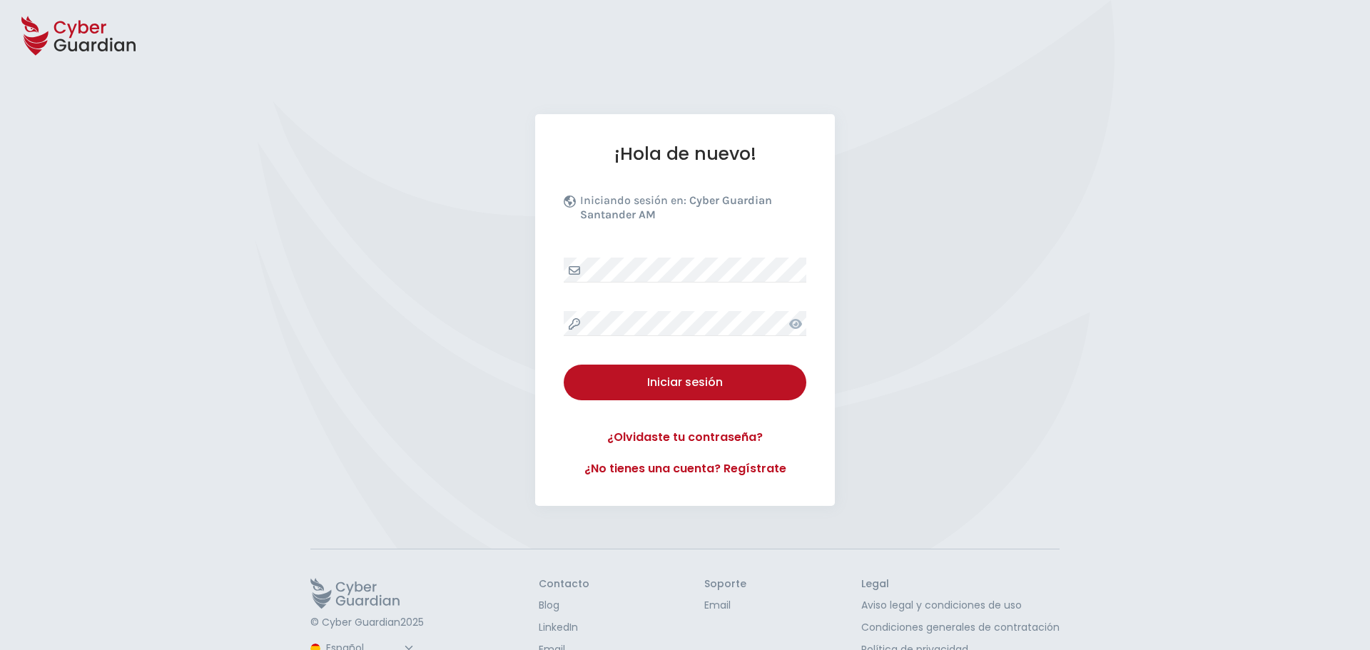 This screenshot has height=650, width=1370. I want to click on p: © Cyber Guardian 2025, so click(367, 623).